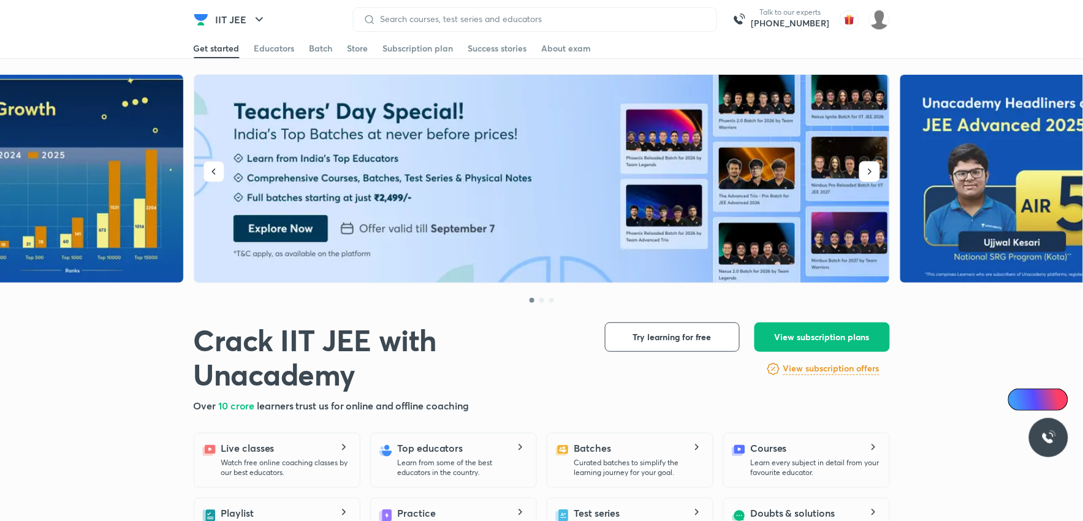  What do you see at coordinates (430, 448) in the screenshot?
I see `h5: Top educators` at bounding box center [430, 448].